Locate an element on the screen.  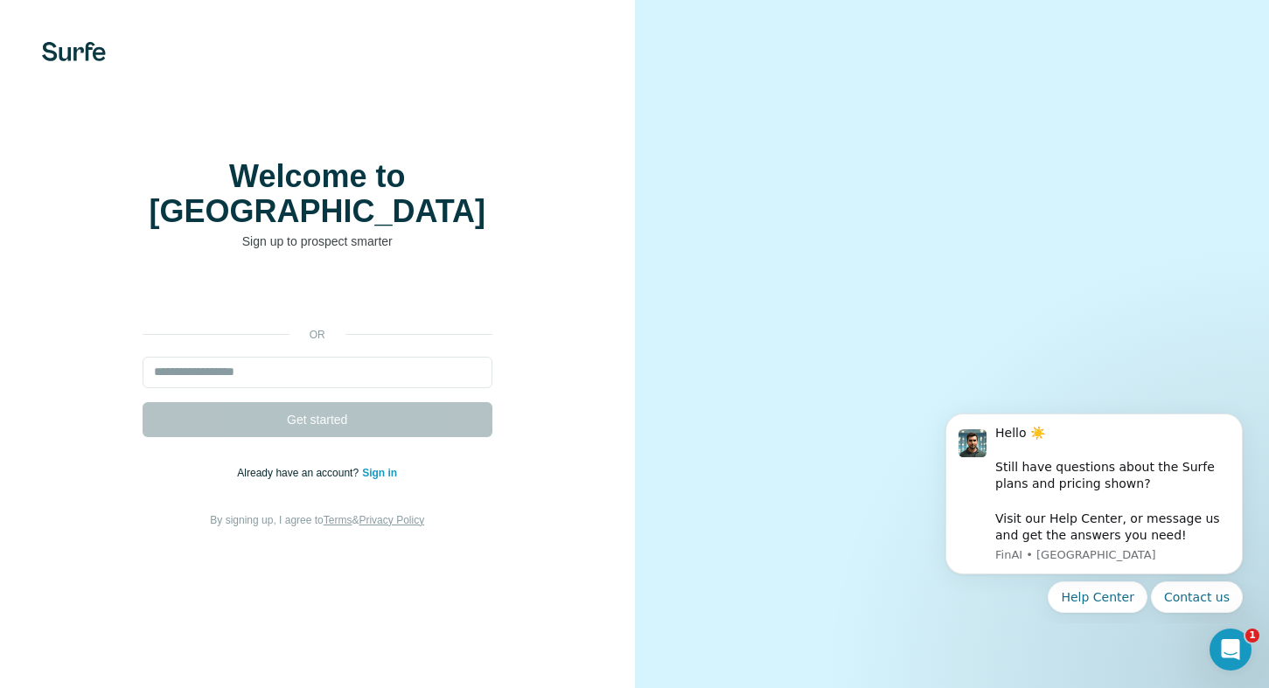
span: 1 is located at coordinates (1253, 636).